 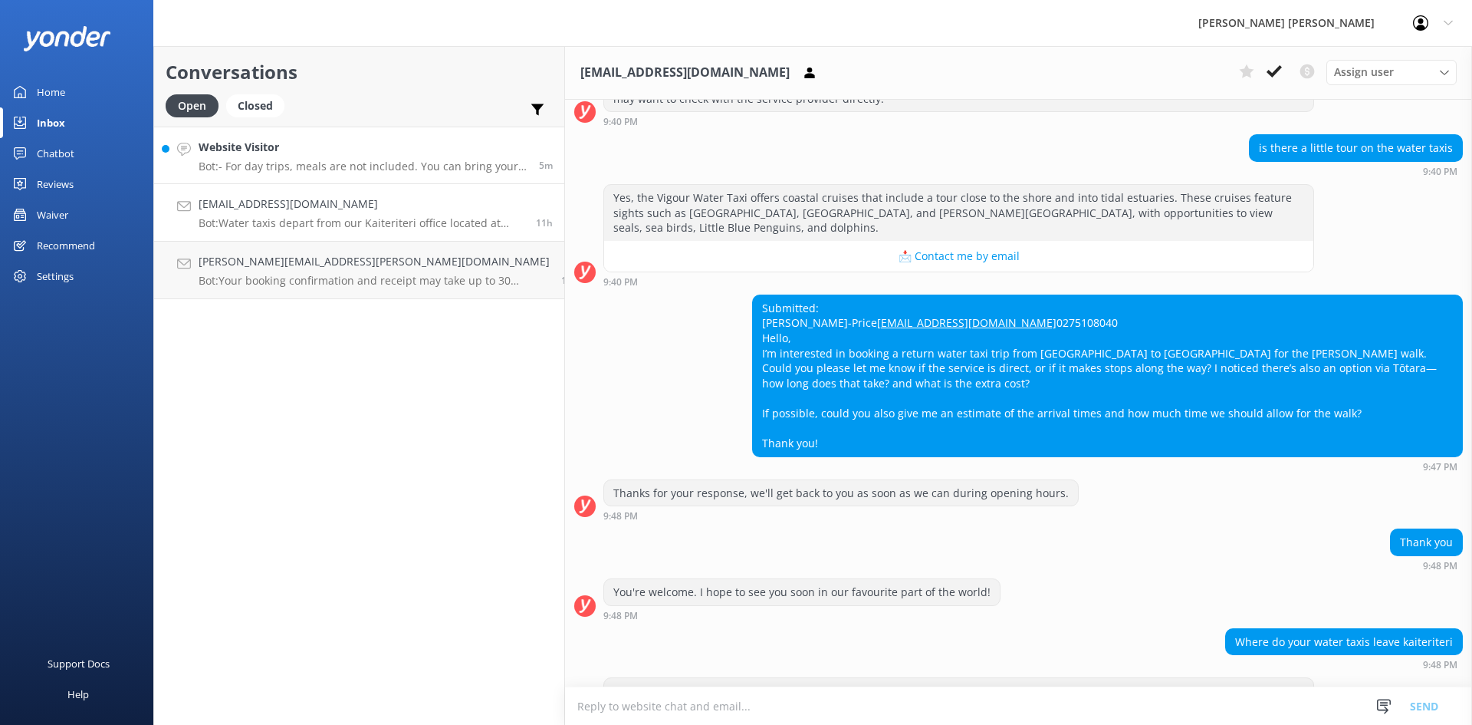 I want to click on p: Bot: - For day trips, meals are not included. You can bring your own food or order a picnic lunch..., so click(x=363, y=166).